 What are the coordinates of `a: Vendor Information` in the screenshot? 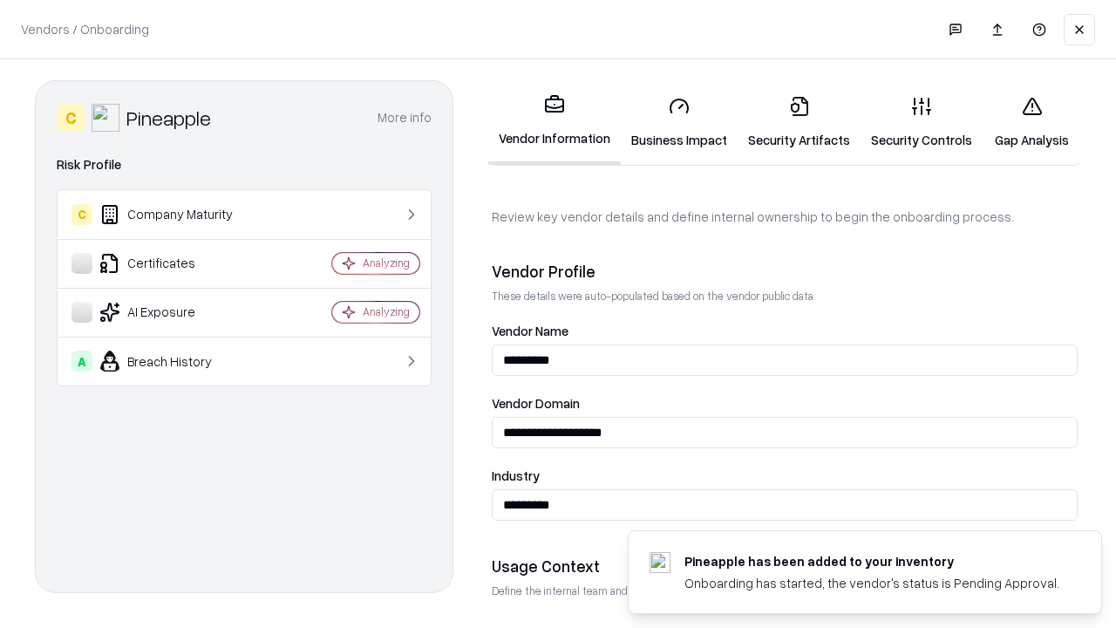 It's located at (554, 122).